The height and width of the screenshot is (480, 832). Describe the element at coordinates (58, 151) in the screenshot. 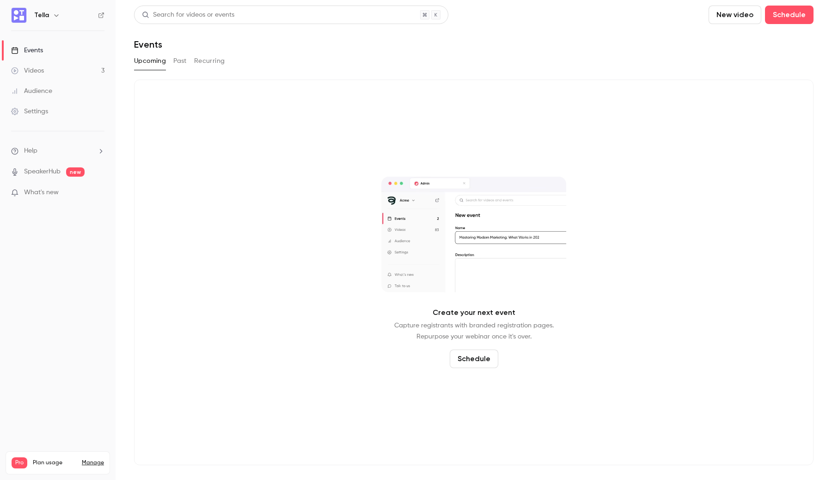

I see `li: help-dropdown-opener` at that location.